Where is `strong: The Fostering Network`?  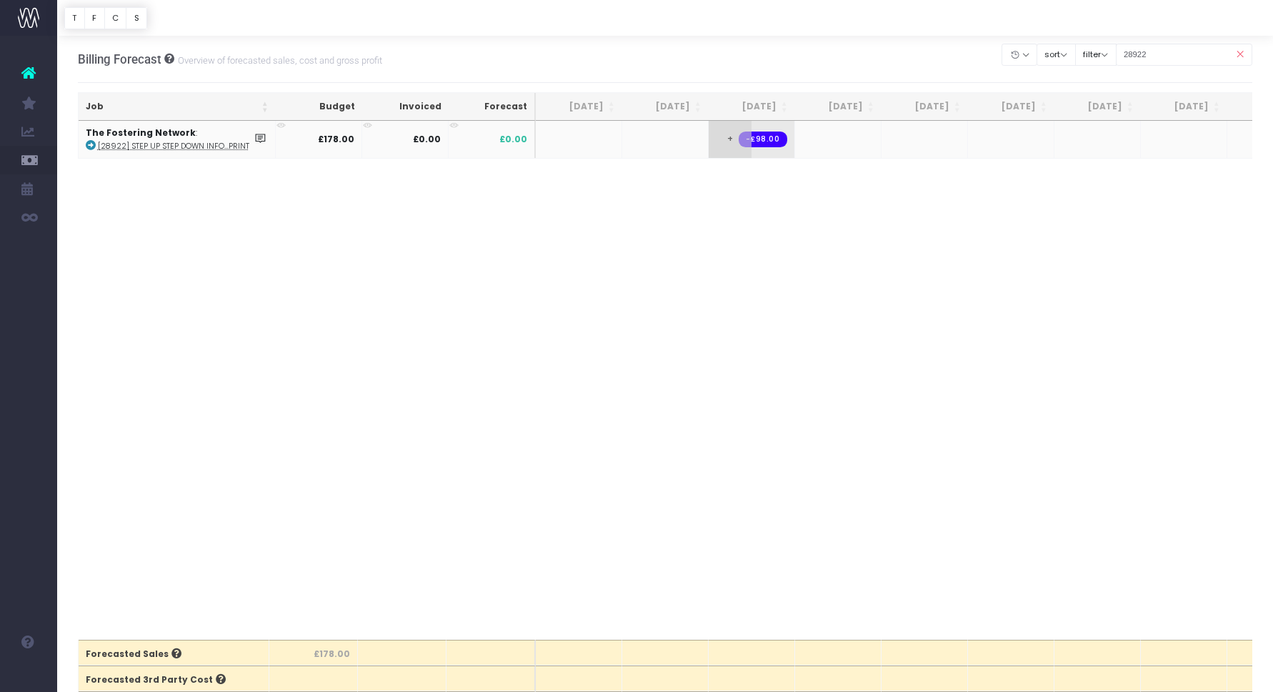
strong: The Fostering Network is located at coordinates (141, 132).